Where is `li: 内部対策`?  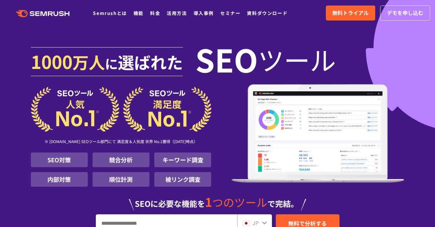 li: 内部対策 is located at coordinates (59, 179).